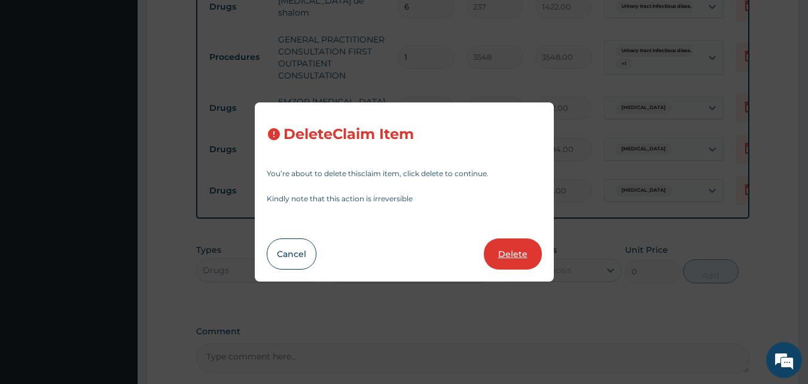 The height and width of the screenshot is (384, 808). I want to click on div: Minimize live chat window, so click(211, 20).